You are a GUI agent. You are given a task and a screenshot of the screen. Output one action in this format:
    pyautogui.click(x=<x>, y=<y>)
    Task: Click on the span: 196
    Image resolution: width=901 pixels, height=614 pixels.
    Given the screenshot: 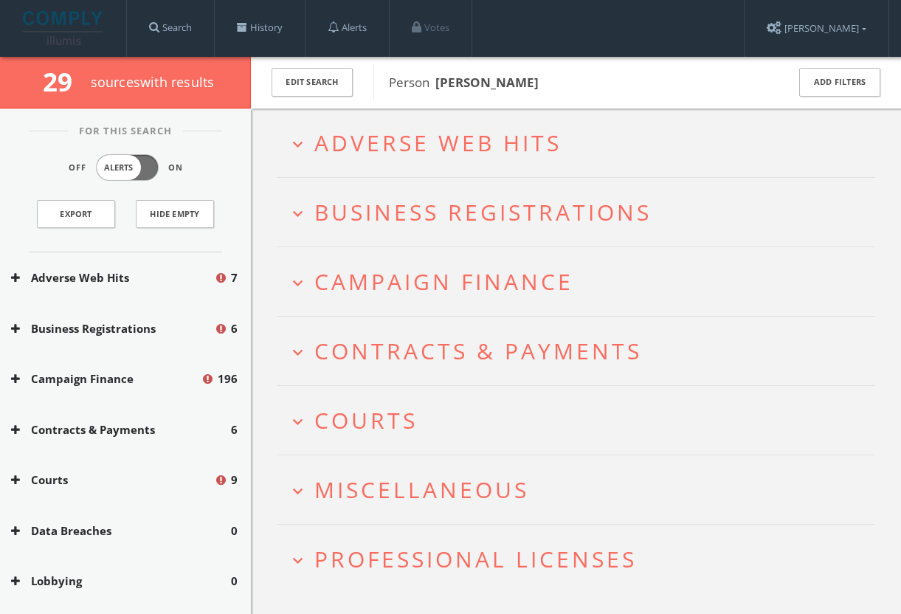 What is the action you would take?
    pyautogui.click(x=227, y=378)
    